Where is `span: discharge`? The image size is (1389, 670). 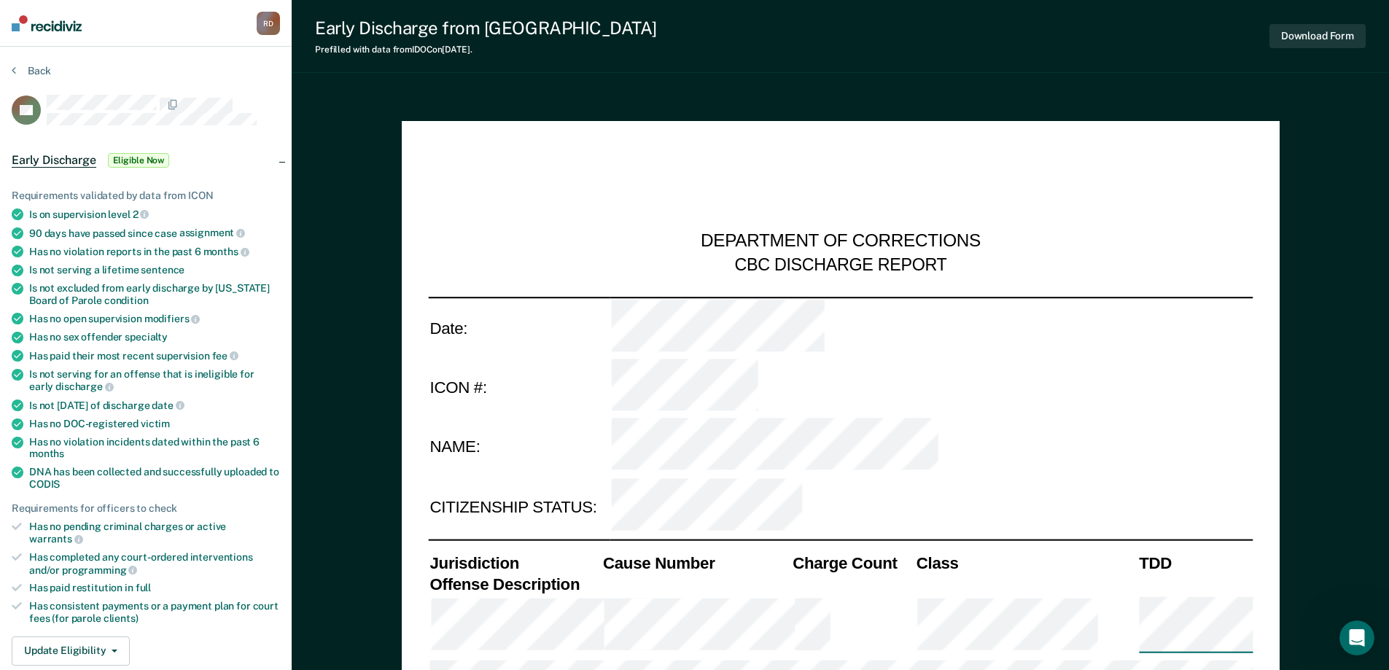
span: discharge is located at coordinates (85, 386).